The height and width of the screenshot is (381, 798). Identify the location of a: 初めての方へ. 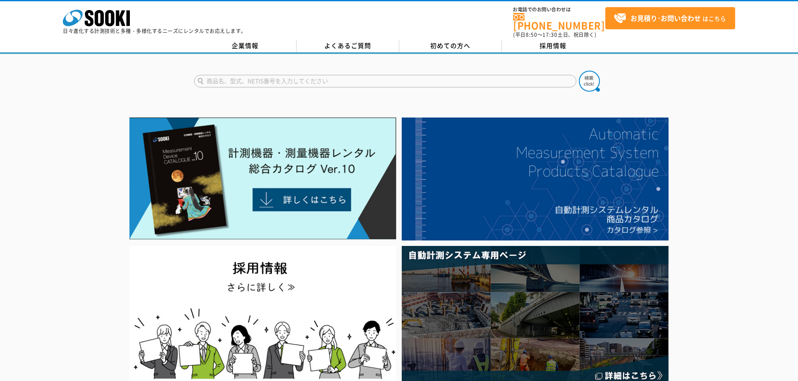
(450, 46).